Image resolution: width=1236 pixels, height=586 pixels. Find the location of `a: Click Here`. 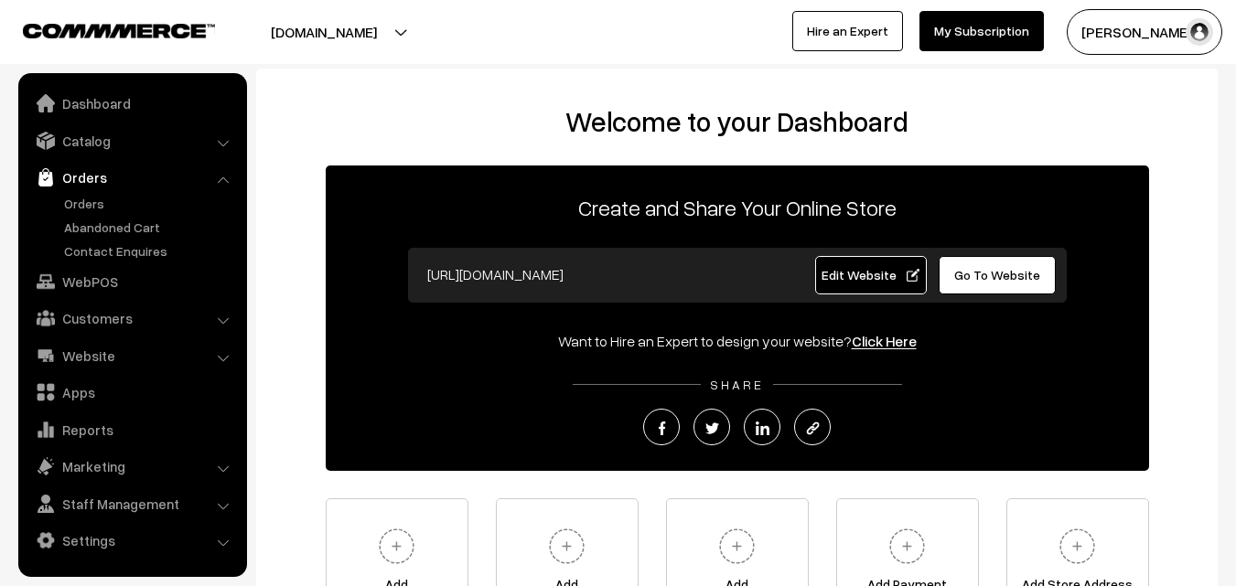

a: Click Here is located at coordinates (884, 341).